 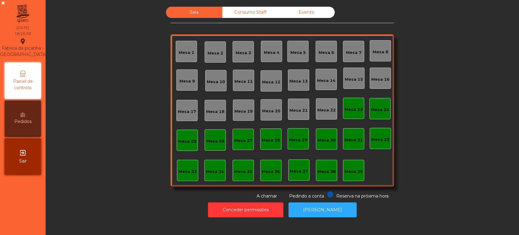 What do you see at coordinates (380, 52) in the screenshot?
I see `div: Mesa 8` at bounding box center [380, 52].